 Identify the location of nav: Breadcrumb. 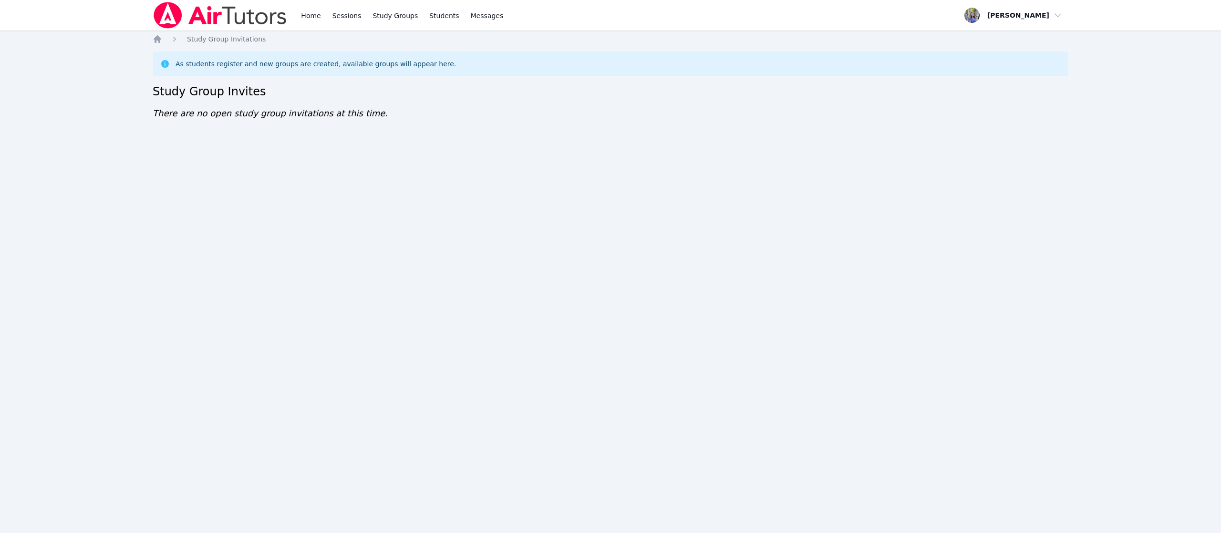
(611, 39).